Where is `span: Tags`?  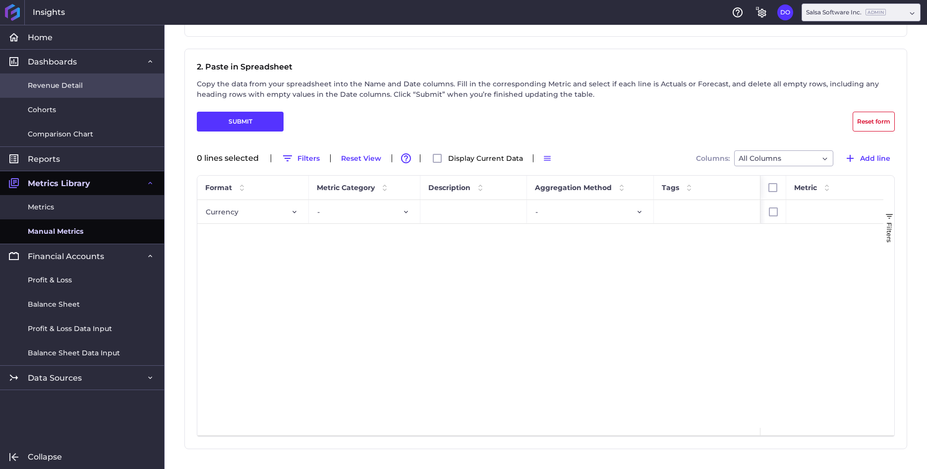 span: Tags is located at coordinates (671, 187).